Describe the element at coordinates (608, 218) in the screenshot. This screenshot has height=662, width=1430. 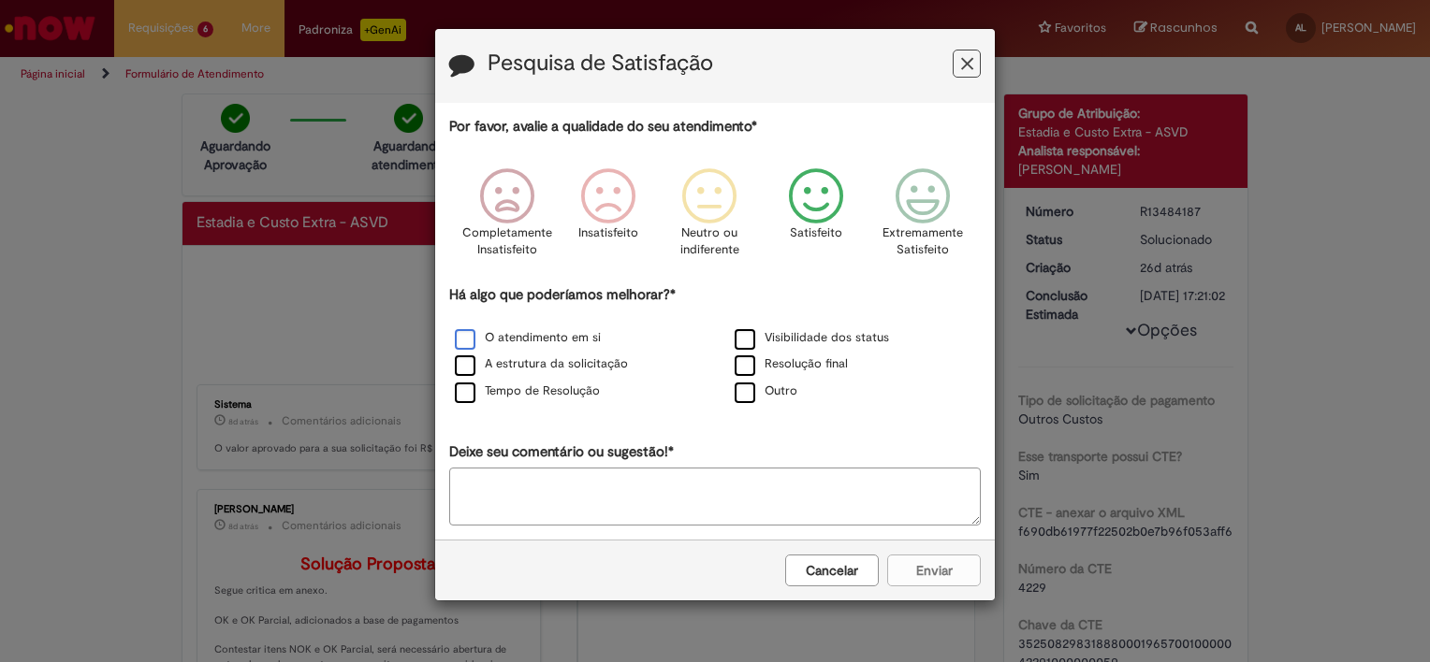
I see `div: Insatisfeito` at that location.